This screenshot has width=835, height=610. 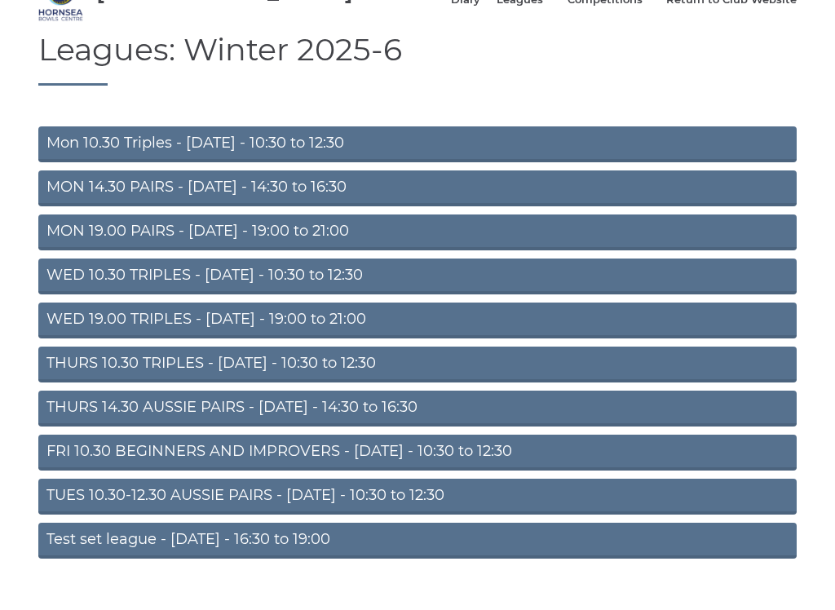 What do you see at coordinates (417, 59) in the screenshot?
I see `h1: Leagues: Winter 2025-6` at bounding box center [417, 59].